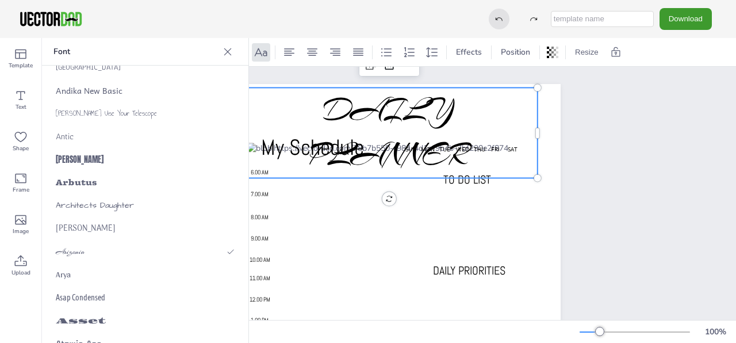  What do you see at coordinates (602, 19) in the screenshot?
I see `input: template name` at bounding box center [602, 19].